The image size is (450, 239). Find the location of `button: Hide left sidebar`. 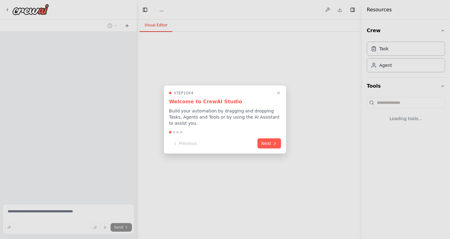

button: Hide left sidebar is located at coordinates (145, 10).